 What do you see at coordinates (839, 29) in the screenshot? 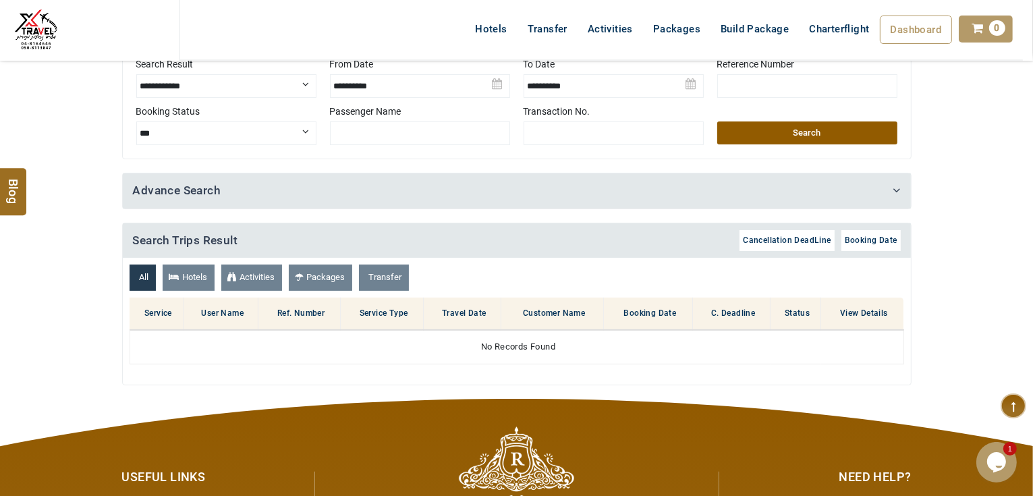
I see `a: Charterflight` at bounding box center [839, 29].